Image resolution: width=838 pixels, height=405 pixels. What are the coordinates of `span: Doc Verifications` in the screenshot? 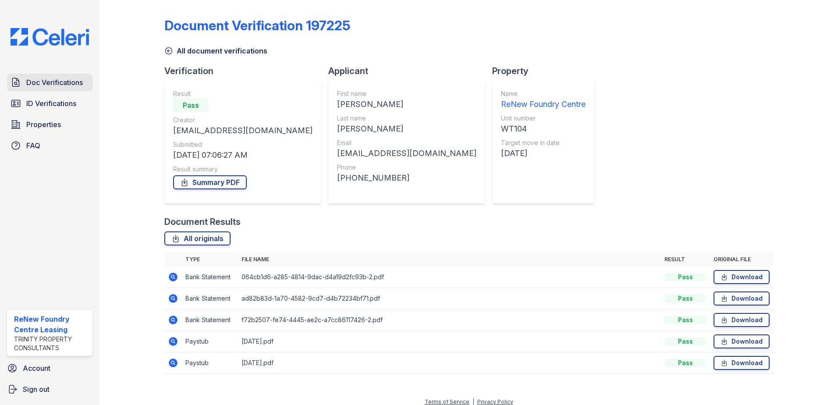 It's located at (54, 82).